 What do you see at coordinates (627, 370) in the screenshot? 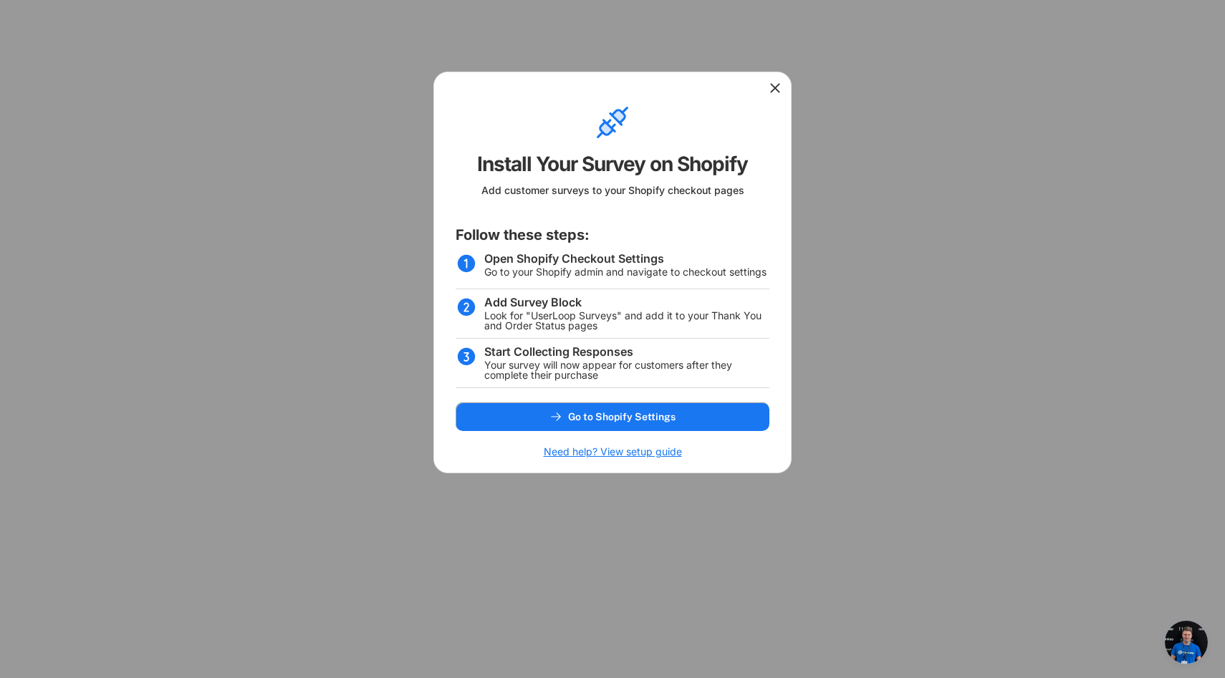
I see `div: Your survey will now appear for customers after they complete their purchase` at bounding box center [627, 370].